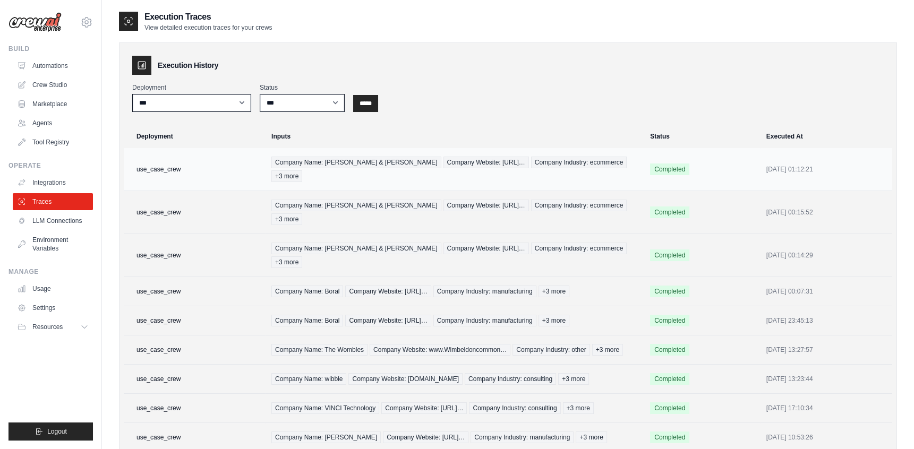  I want to click on a: Environment Variables, so click(53, 244).